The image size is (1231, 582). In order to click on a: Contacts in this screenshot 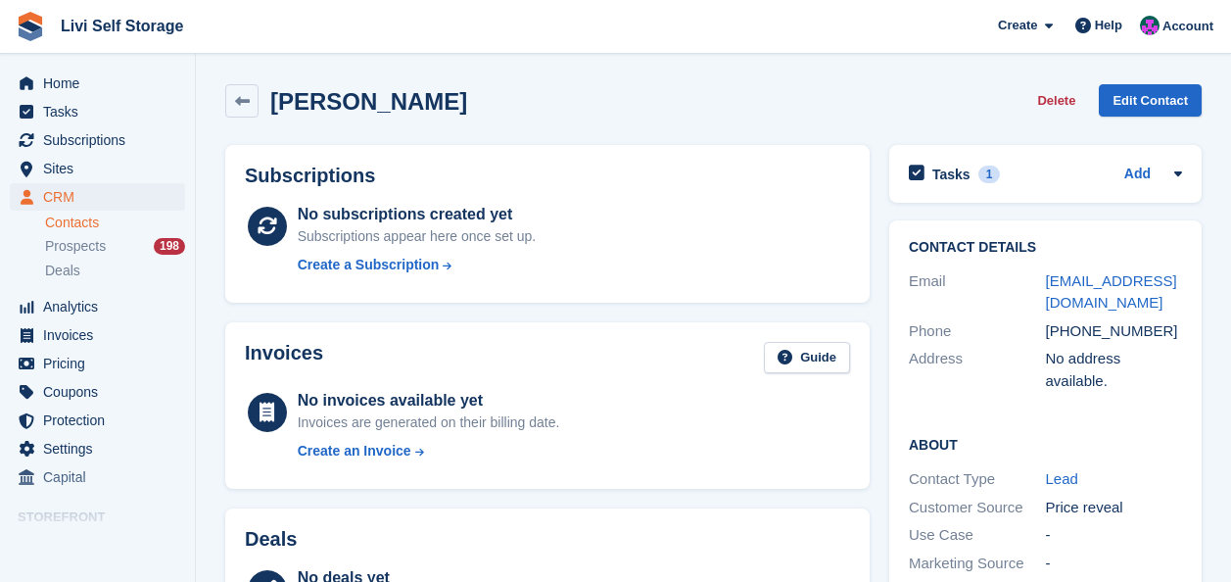, I will do `click(115, 222)`.